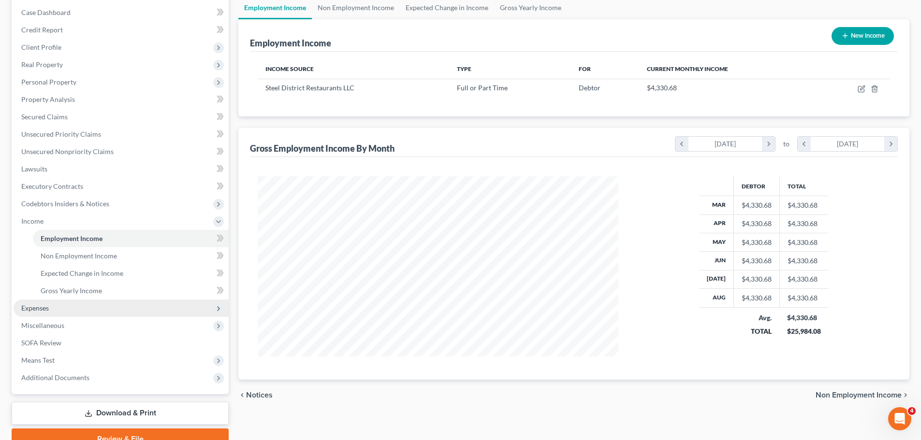 This screenshot has height=440, width=921. What do you see at coordinates (42, 29) in the screenshot?
I see `span: Credit Report` at bounding box center [42, 29].